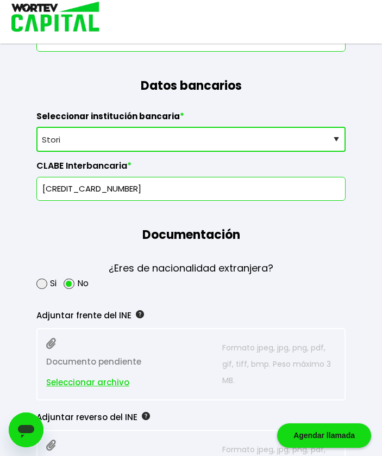 The width and height of the screenshot is (382, 456). I want to click on p: Documento pendiente, so click(132, 364).